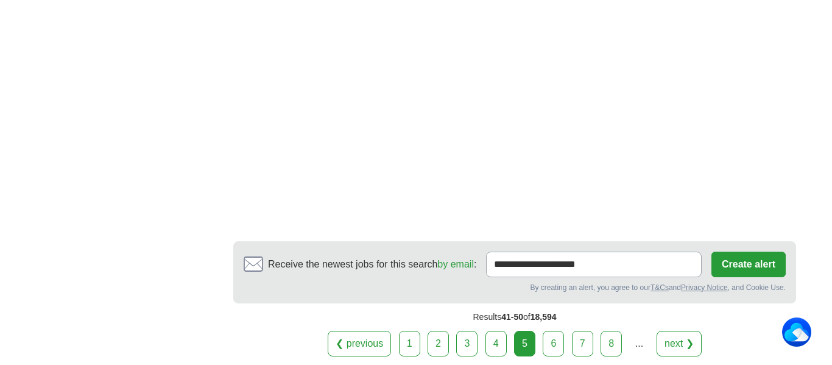  I want to click on a: 4, so click(496, 343).